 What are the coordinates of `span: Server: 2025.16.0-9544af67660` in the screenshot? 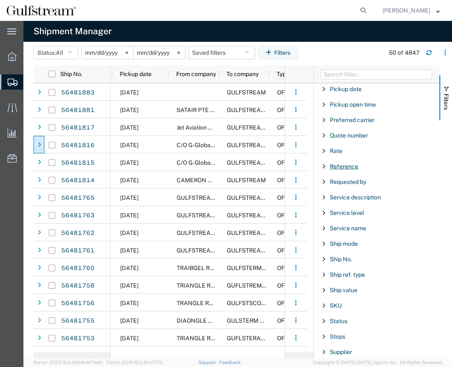 It's located at (68, 363).